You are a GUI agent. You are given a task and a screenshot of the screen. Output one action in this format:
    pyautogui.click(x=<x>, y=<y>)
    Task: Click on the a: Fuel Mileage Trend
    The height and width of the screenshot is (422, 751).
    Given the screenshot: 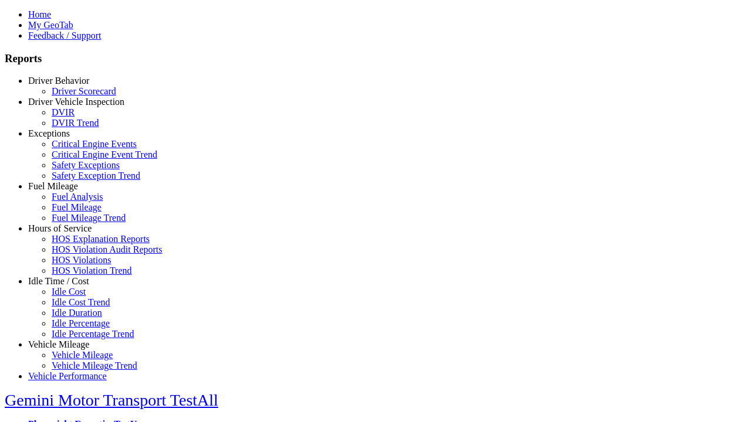 What is the action you would take?
    pyautogui.click(x=89, y=218)
    